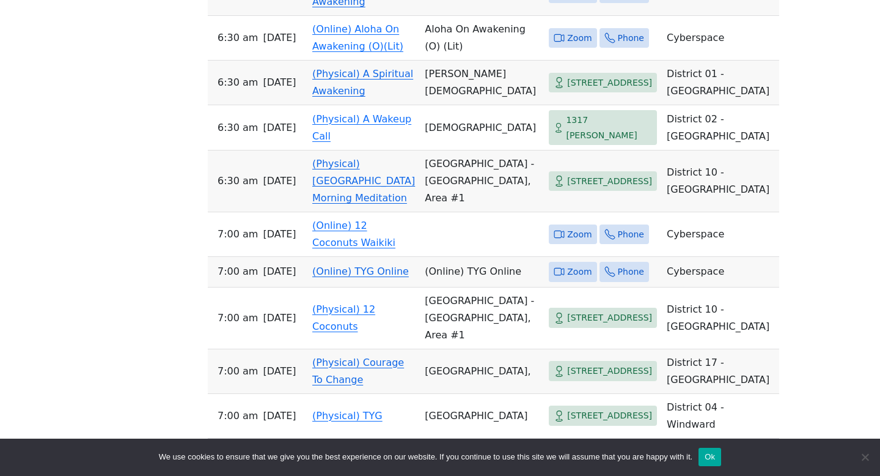  I want to click on a: (Physical) 12 Coconuts, so click(343, 317).